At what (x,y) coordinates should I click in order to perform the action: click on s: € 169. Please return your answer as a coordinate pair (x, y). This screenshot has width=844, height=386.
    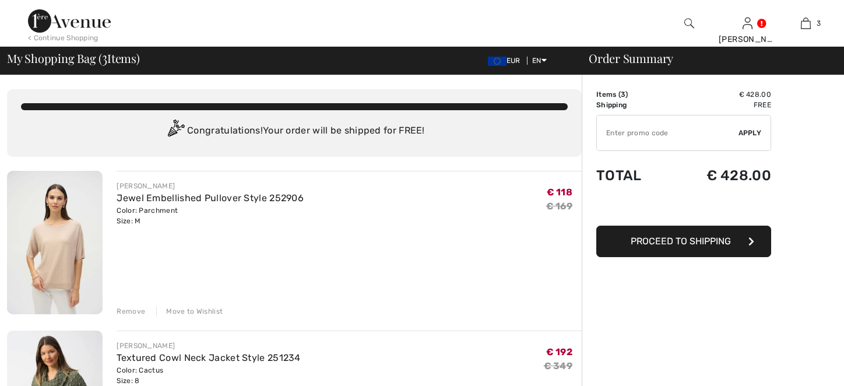
    Looking at the image, I should click on (559, 206).